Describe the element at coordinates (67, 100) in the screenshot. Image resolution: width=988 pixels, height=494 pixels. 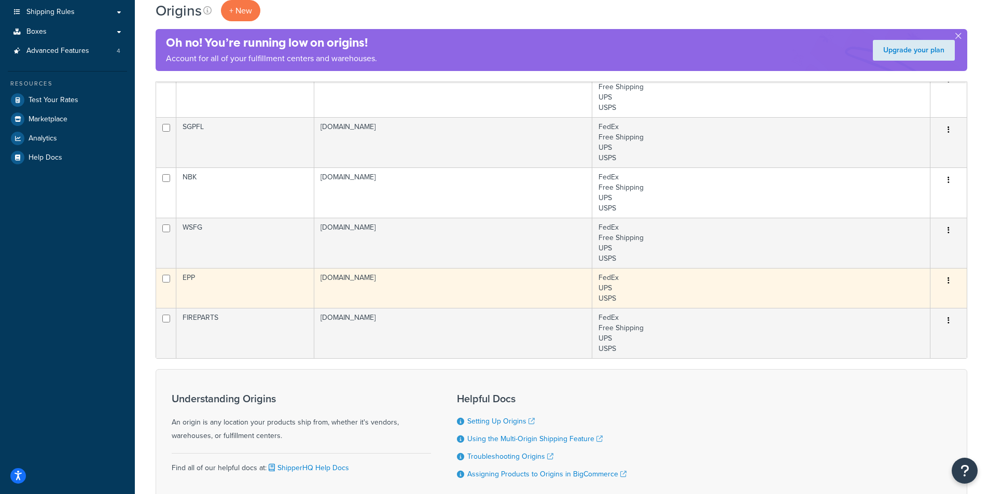
I see `a: Test Your Rates` at that location.